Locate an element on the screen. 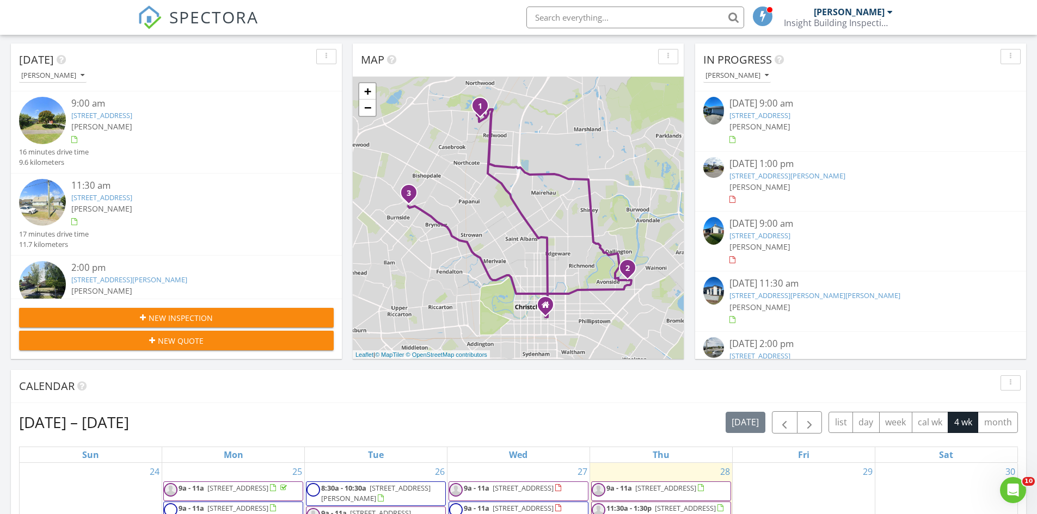  a: Go to August 28, 2025 is located at coordinates (725, 472).